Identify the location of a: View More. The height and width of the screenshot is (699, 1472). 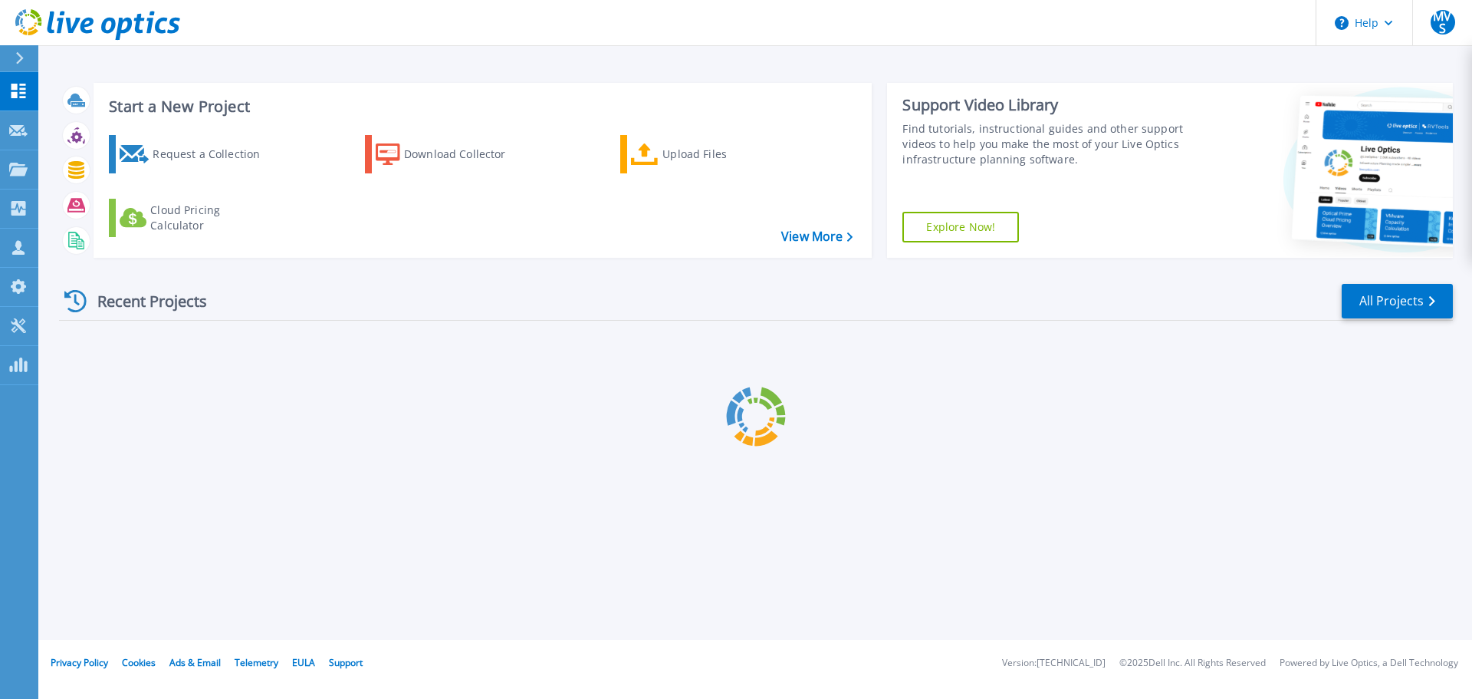
(817, 236).